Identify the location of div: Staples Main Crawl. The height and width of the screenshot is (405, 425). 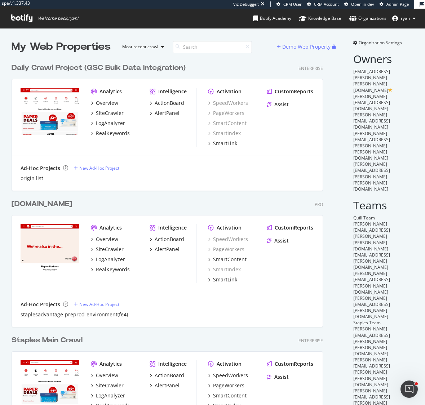
(47, 340).